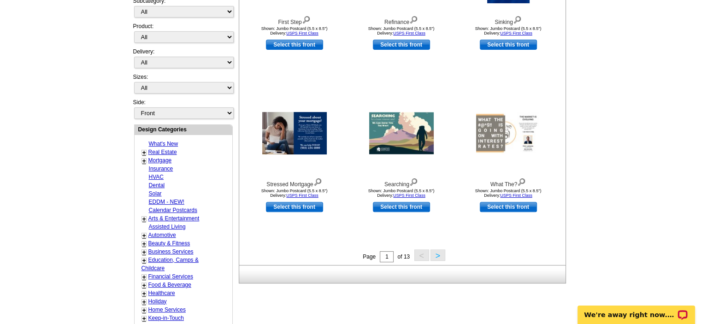 This screenshot has width=701, height=324. I want to click on img: What The?, so click(509, 133).